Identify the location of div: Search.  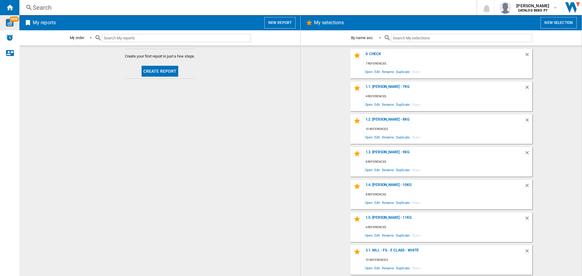
(247, 8).